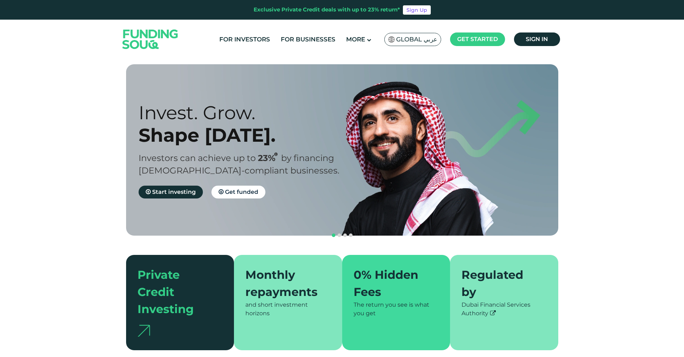 The height and width of the screenshot is (357, 684). I want to click on a: For Businesses, so click(308, 39).